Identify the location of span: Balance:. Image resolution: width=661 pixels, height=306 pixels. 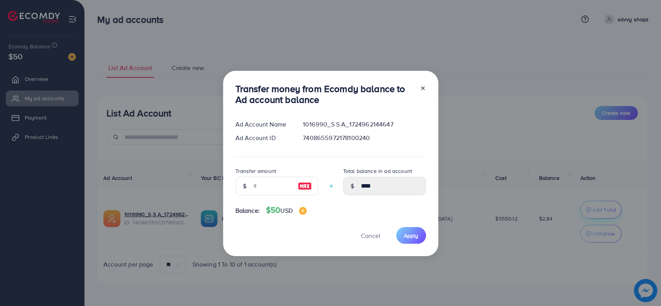
(247, 210).